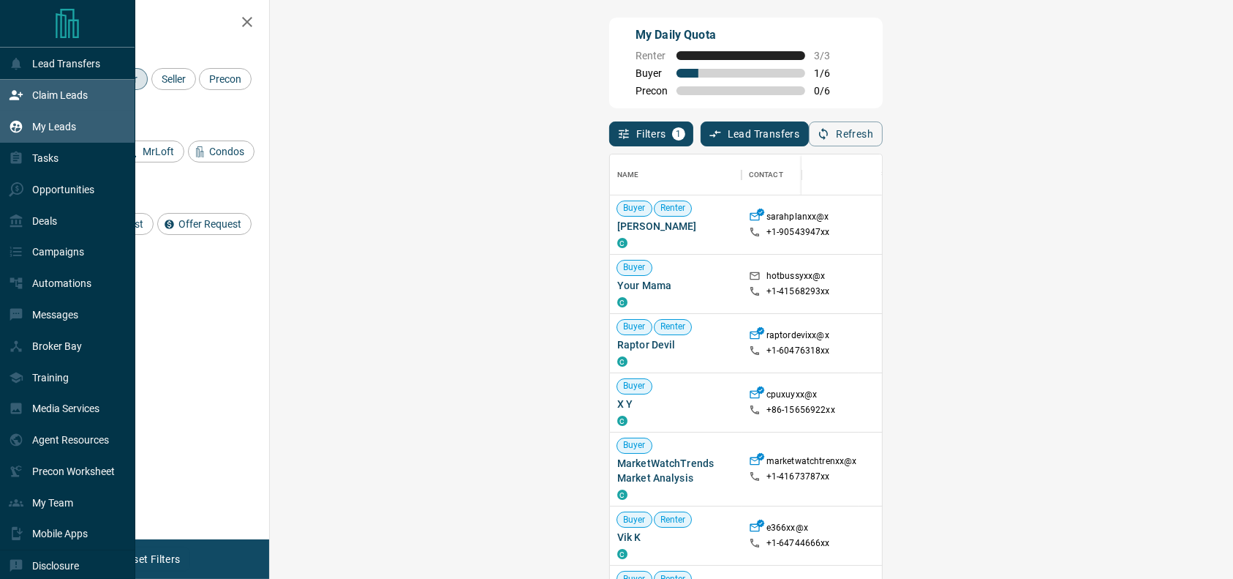 Image resolution: width=1233 pixels, height=579 pixels. What do you see at coordinates (676, 470) in the screenshot?
I see `span: MarketWatchTrends Market Analysis` at bounding box center [676, 470].